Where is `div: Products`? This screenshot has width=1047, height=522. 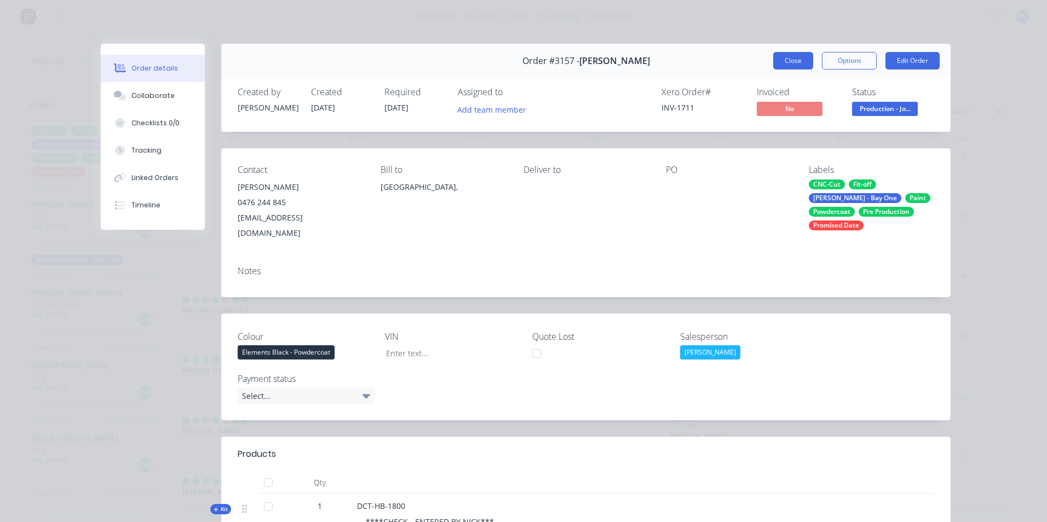 div: Products is located at coordinates (257, 455).